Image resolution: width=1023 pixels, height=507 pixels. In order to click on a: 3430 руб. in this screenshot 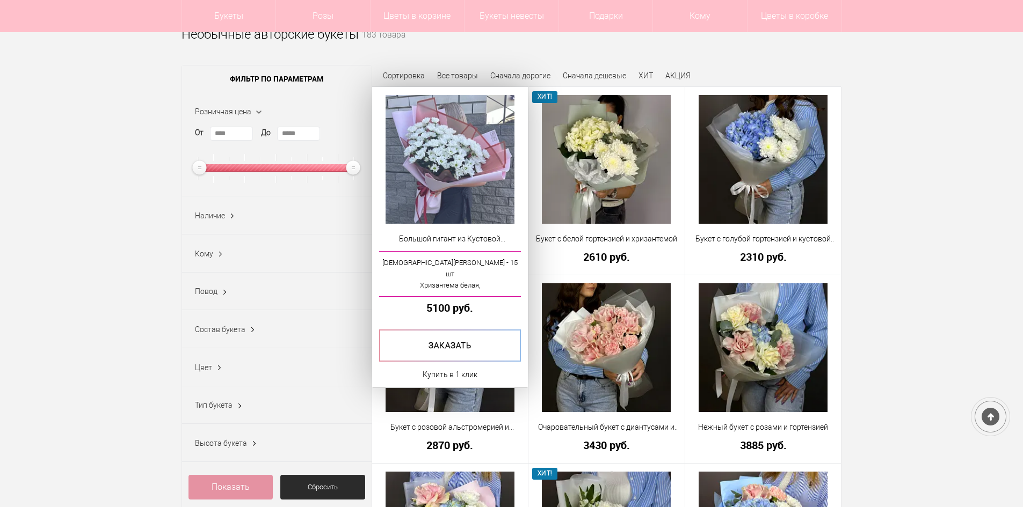, I will do `click(606, 445)`.